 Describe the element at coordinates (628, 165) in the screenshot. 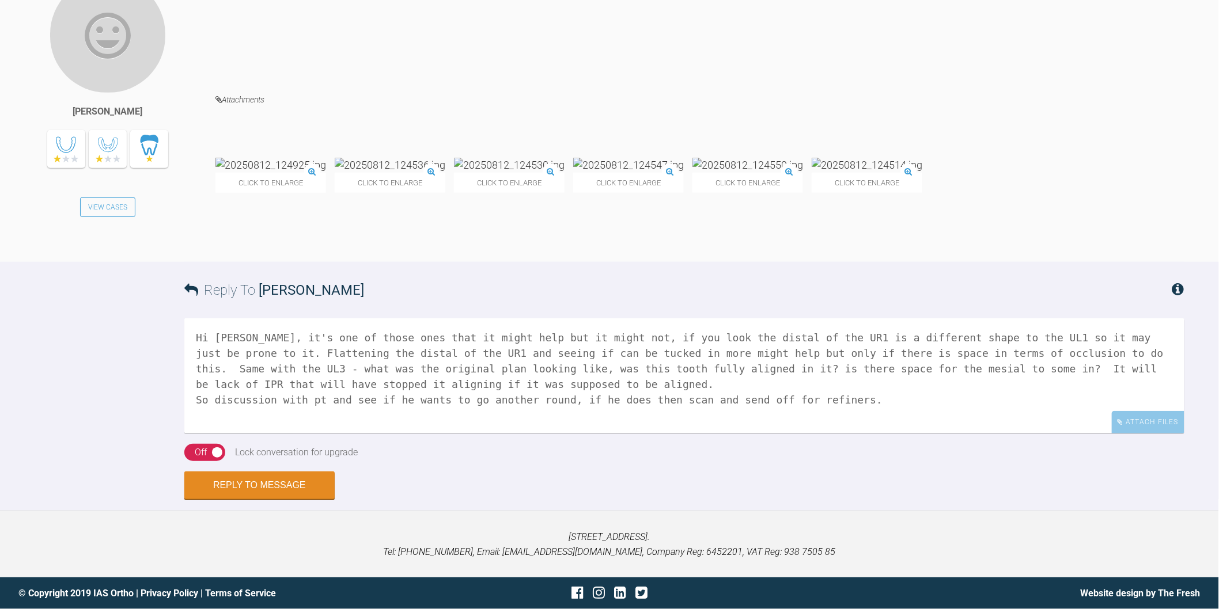

I see `img: 20250812_124547.jpg` at that location.